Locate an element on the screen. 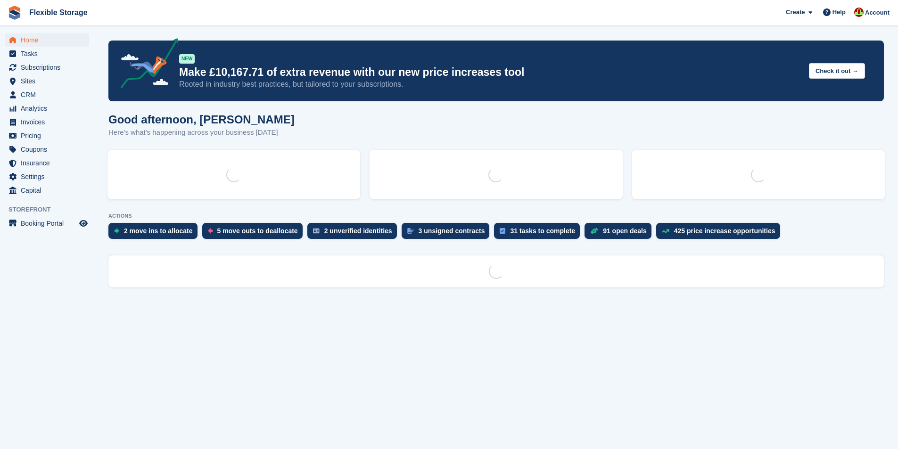 The height and width of the screenshot is (449, 898). span: Create is located at coordinates (795, 12).